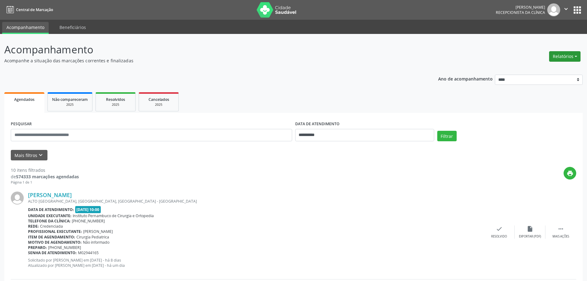 Image resolution: width=587 pixels, height=281 pixels. I want to click on span: Não compareceram, so click(70, 99).